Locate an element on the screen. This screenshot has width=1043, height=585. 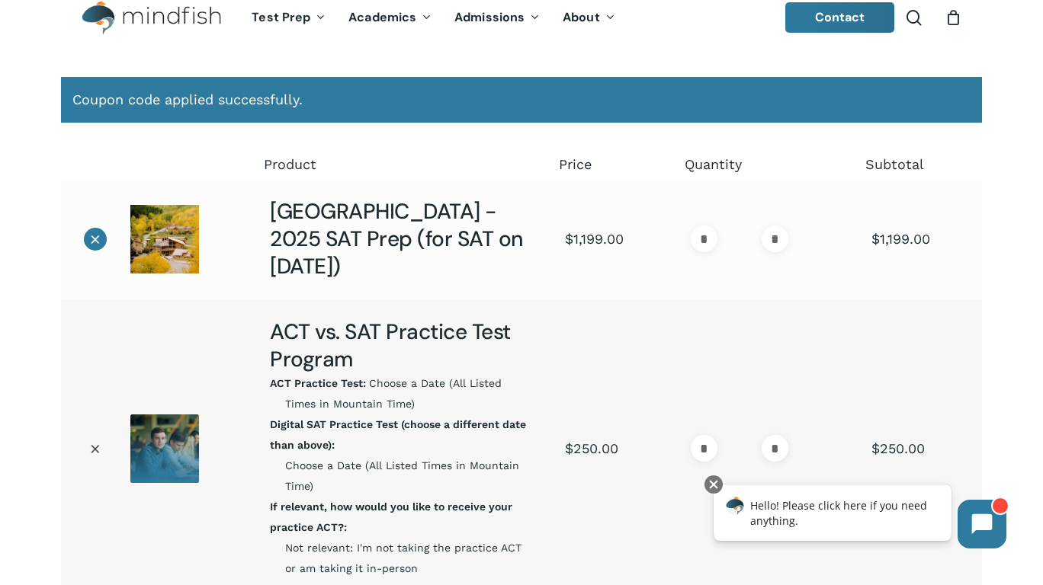
img: ACT SAT Pactice Test 1 is located at coordinates (165, 449).